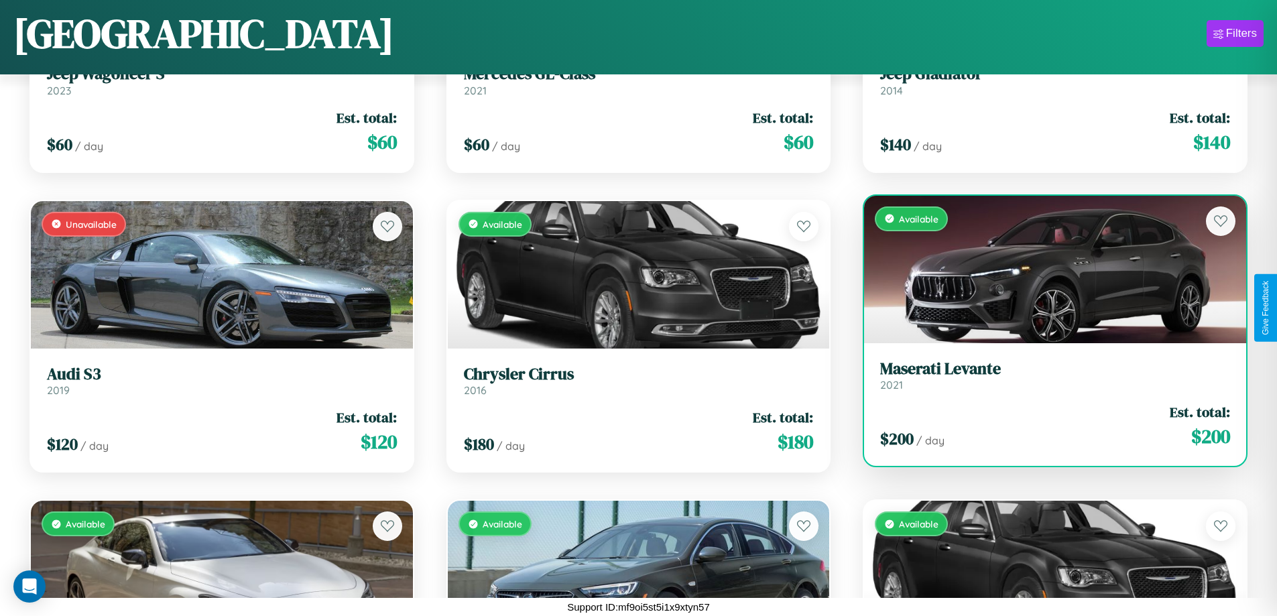 The width and height of the screenshot is (1277, 616). Describe the element at coordinates (1055, 375) in the screenshot. I see `a: Maserati Levante2021` at that location.